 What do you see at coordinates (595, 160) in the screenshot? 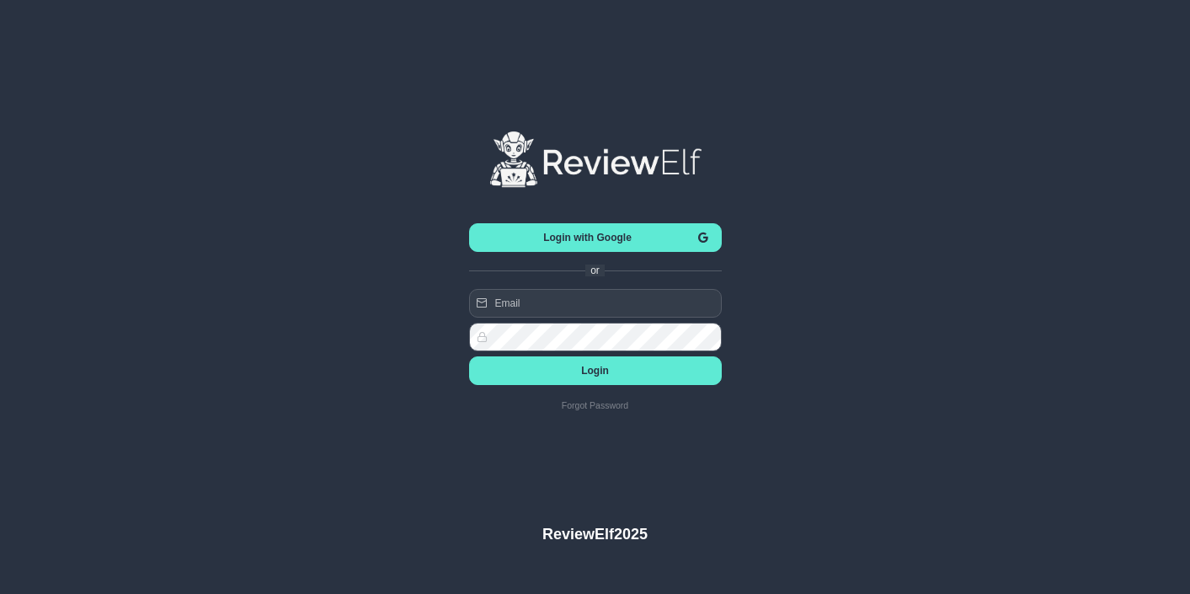
I see `img: logo` at bounding box center [595, 160].